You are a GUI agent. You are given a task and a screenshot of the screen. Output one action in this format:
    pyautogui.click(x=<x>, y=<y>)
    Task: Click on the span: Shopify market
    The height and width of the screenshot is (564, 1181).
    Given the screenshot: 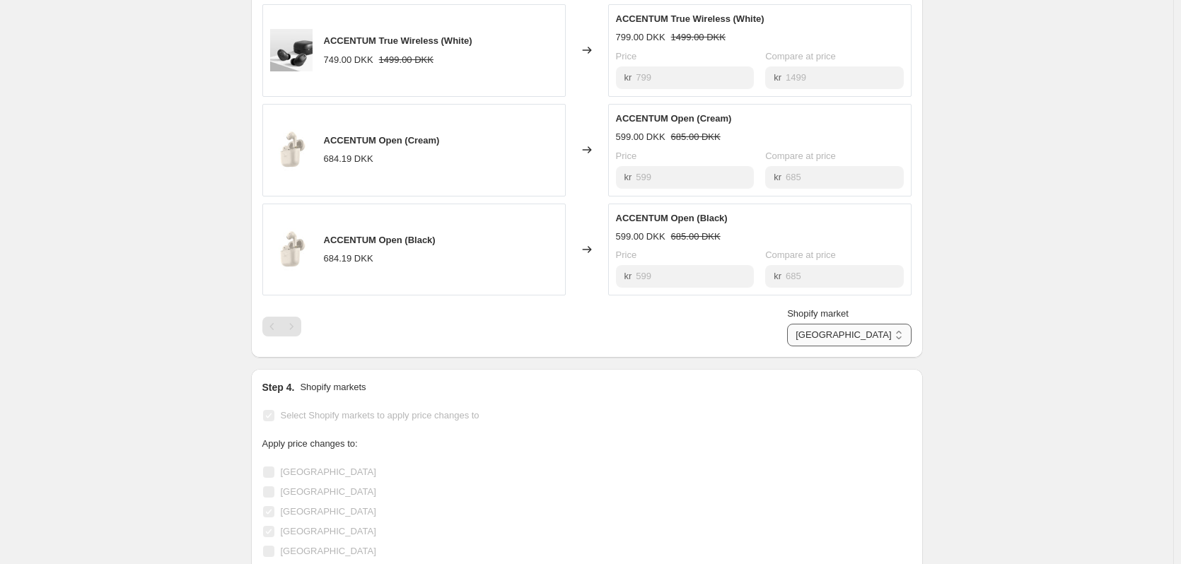 What is the action you would take?
    pyautogui.click(x=818, y=313)
    